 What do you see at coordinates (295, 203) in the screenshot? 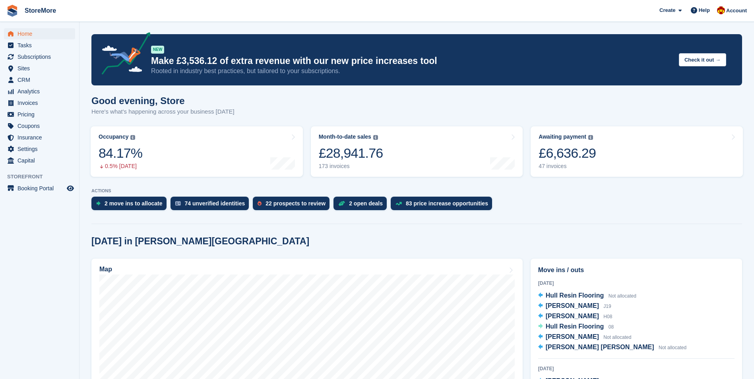
I see `div: 22 prospects to review` at bounding box center [295, 203].